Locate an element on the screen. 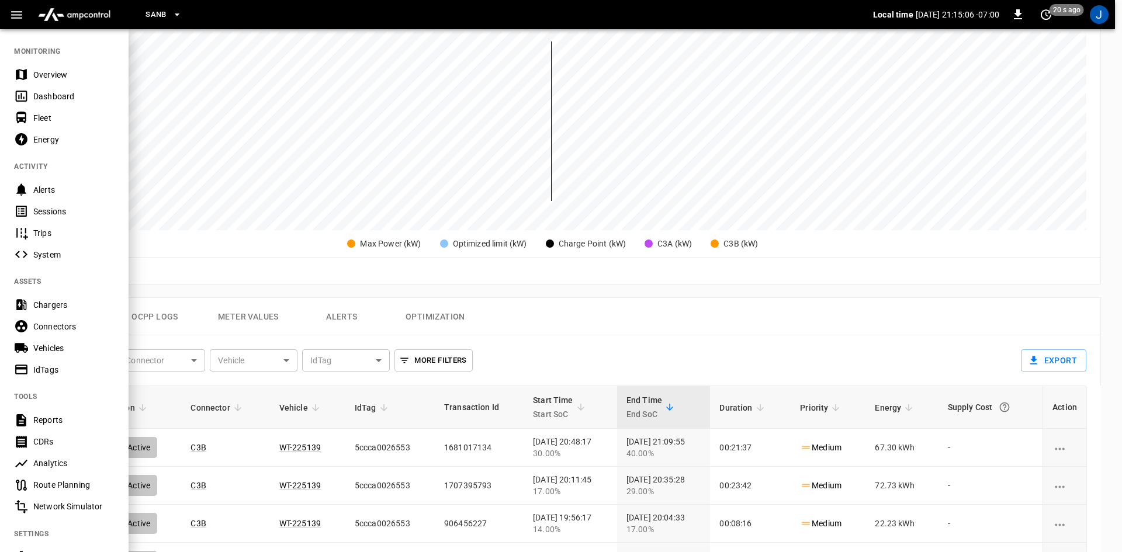  div: Alerts is located at coordinates (74, 190).